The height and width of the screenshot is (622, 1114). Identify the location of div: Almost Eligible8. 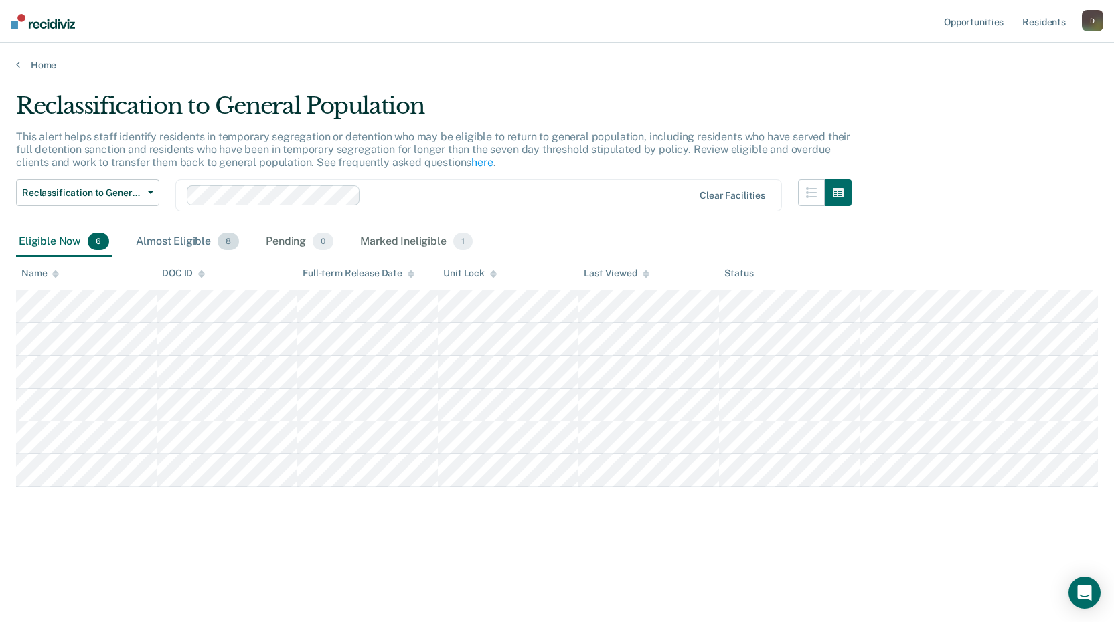
(187, 242).